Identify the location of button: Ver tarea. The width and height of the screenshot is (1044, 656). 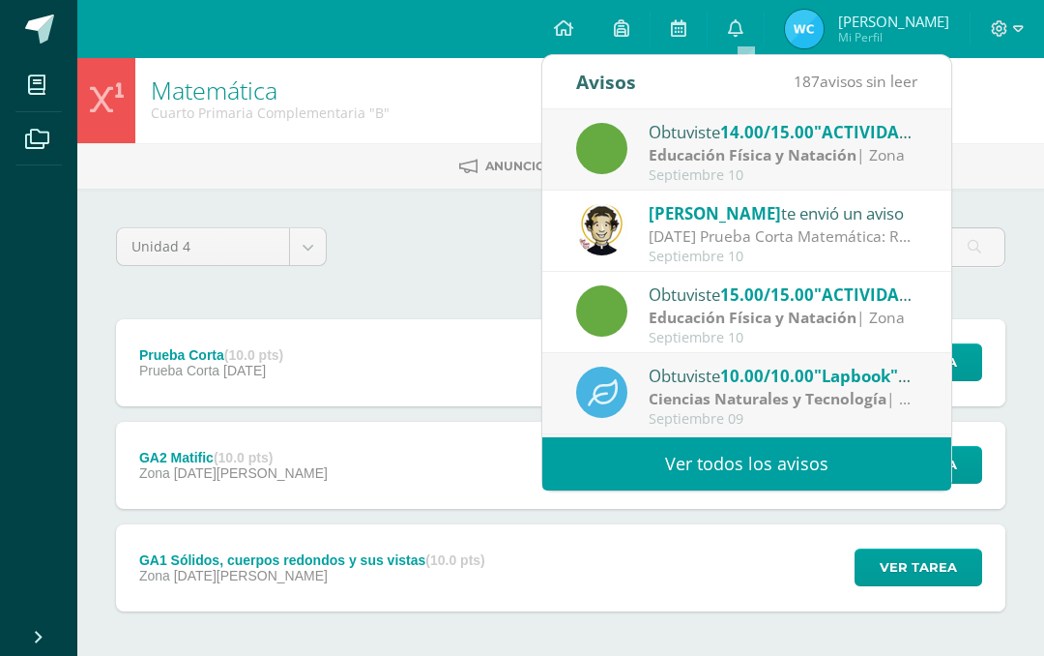
(919, 567).